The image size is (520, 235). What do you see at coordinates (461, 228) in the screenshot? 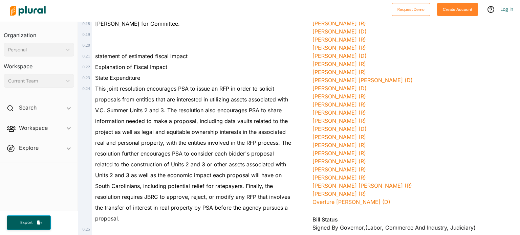
I see `span: Judiciary` at bounding box center [461, 228].